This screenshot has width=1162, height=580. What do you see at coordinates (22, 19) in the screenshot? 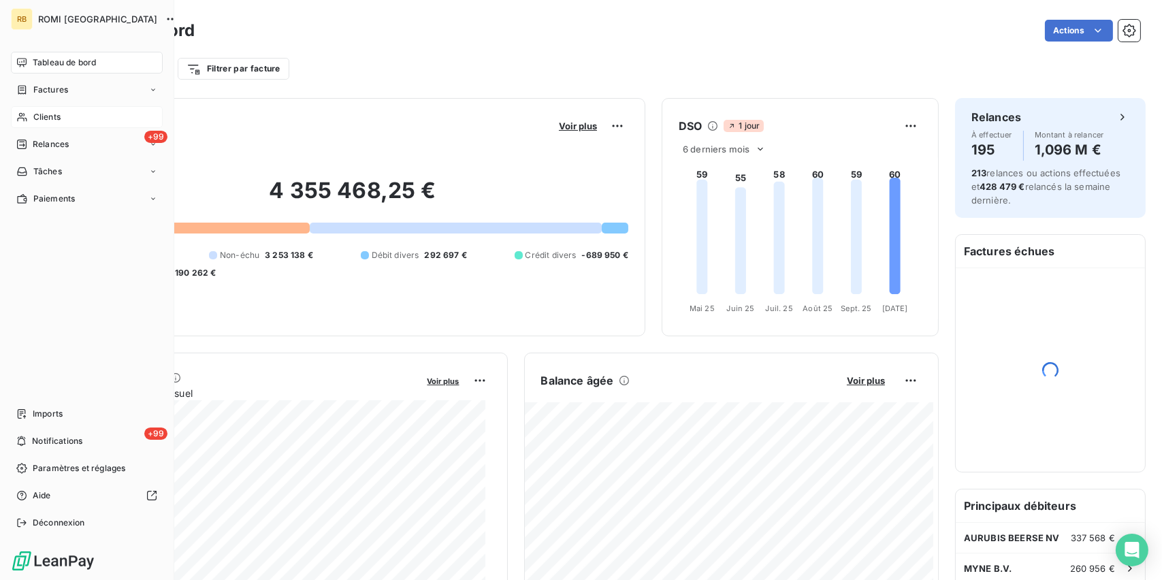
I see `div: RB` at bounding box center [22, 19].